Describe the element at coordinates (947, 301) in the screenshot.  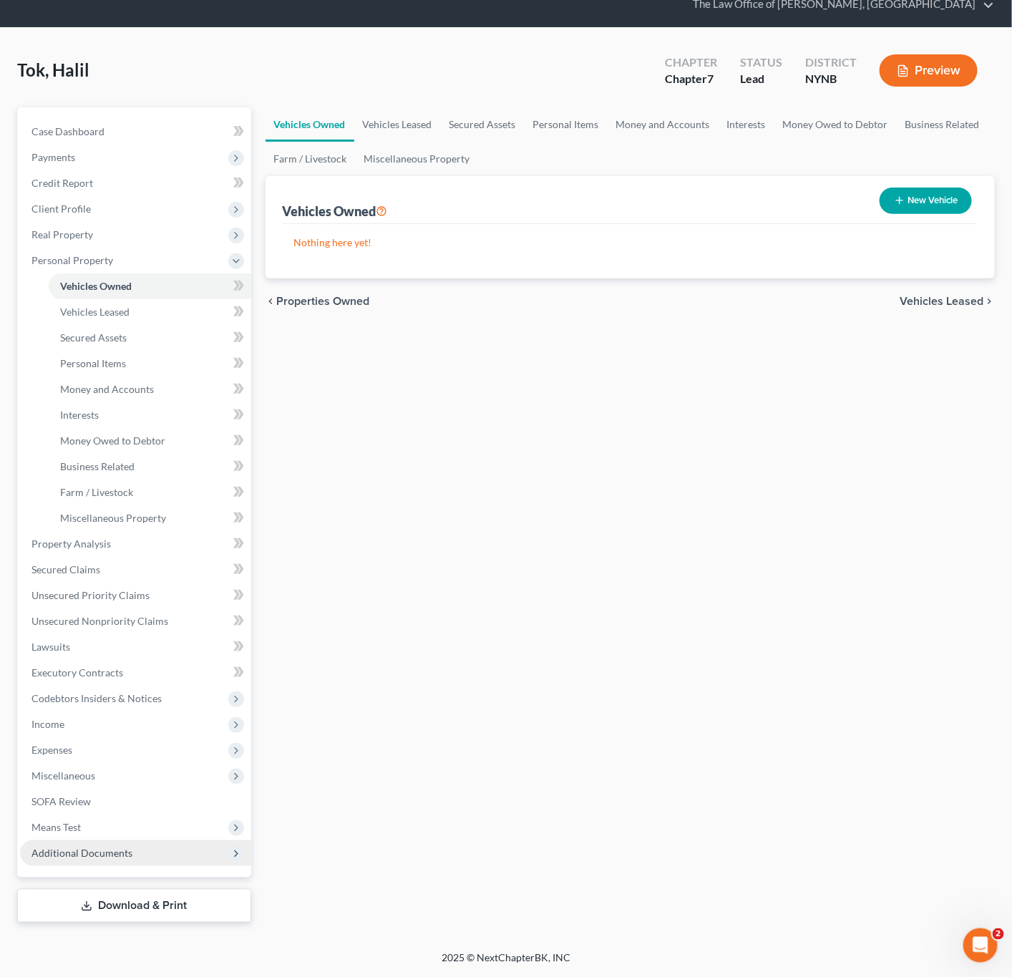
I see `button: Vehicles Leased chevron_right` at that location.